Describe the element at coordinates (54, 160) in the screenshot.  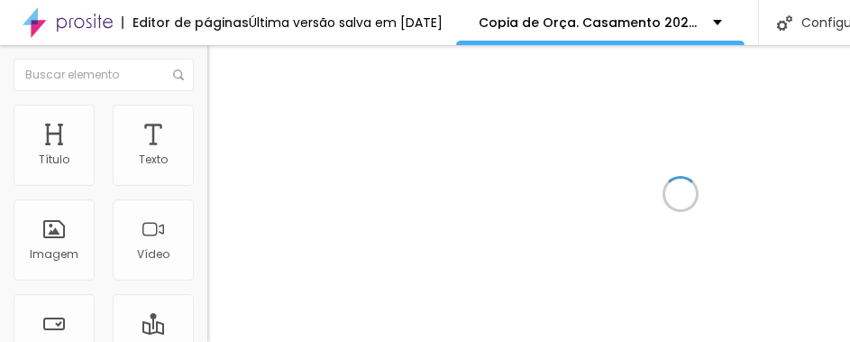
I see `div: Título` at that location.